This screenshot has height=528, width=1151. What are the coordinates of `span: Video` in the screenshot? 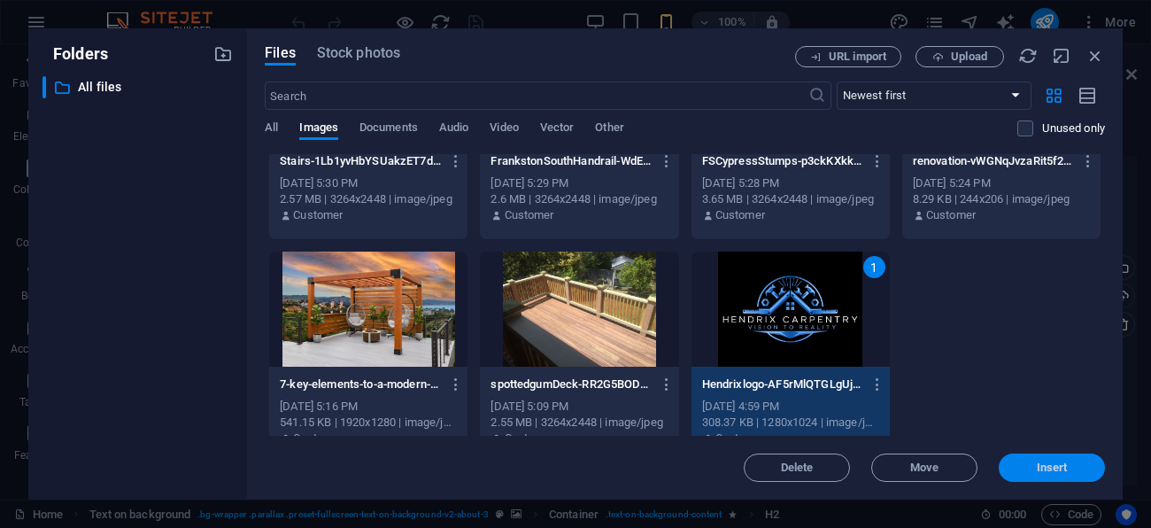 It's located at (504, 129).